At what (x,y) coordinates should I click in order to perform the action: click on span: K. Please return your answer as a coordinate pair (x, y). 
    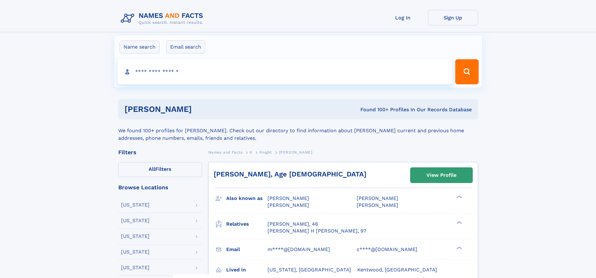
    Looking at the image, I should click on (251, 152).